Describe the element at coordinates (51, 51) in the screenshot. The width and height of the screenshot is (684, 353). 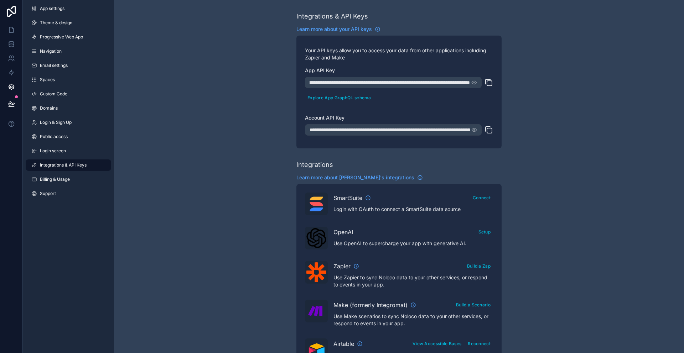
I see `span: Navigation` at that location.